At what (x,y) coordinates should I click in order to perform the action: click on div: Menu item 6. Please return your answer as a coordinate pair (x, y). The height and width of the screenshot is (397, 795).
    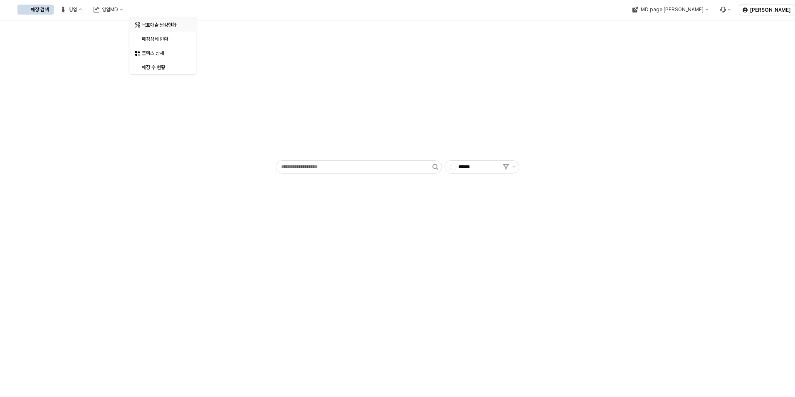
    Looking at the image, I should click on (726, 10).